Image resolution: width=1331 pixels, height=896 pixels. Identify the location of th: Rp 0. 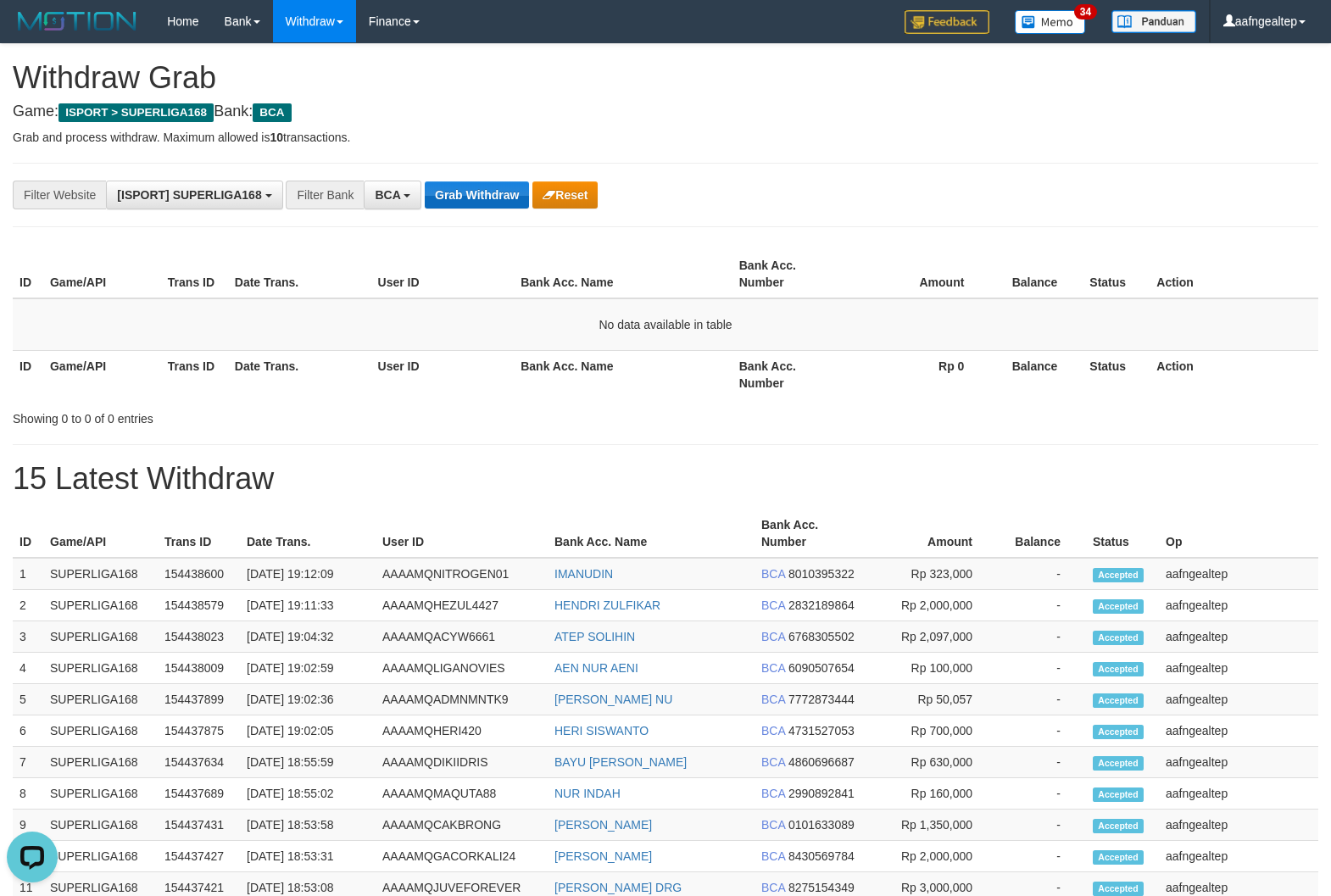
(919, 373).